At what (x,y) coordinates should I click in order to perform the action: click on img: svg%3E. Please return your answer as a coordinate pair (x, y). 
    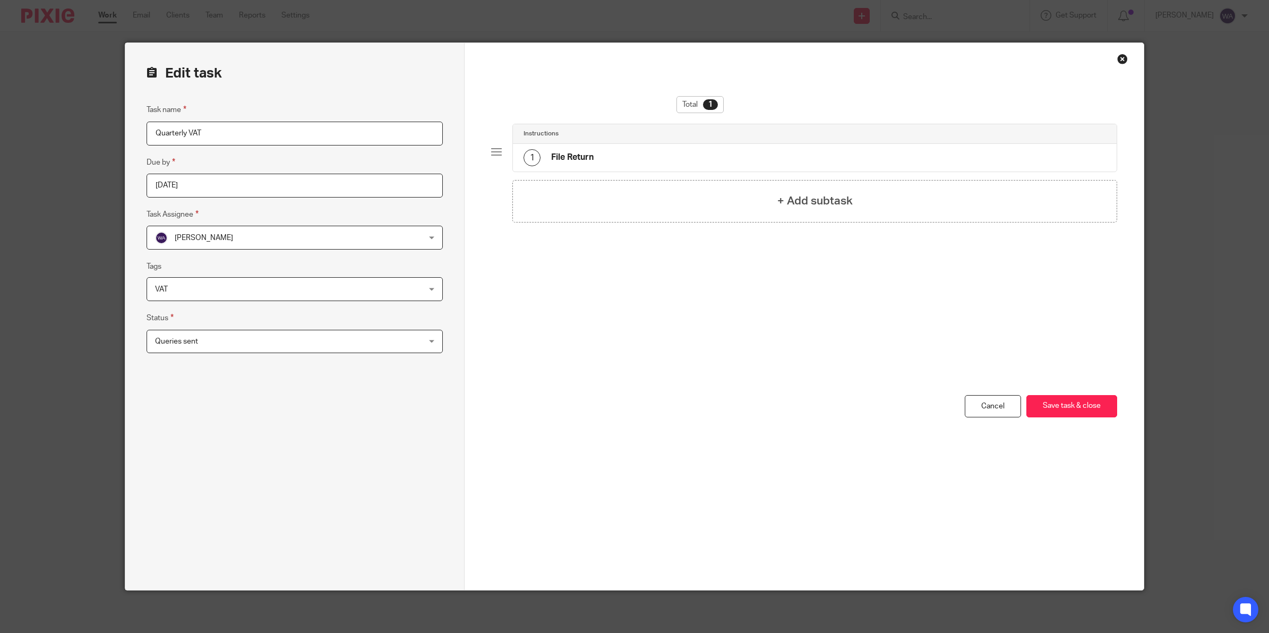
    Looking at the image, I should click on (161, 238).